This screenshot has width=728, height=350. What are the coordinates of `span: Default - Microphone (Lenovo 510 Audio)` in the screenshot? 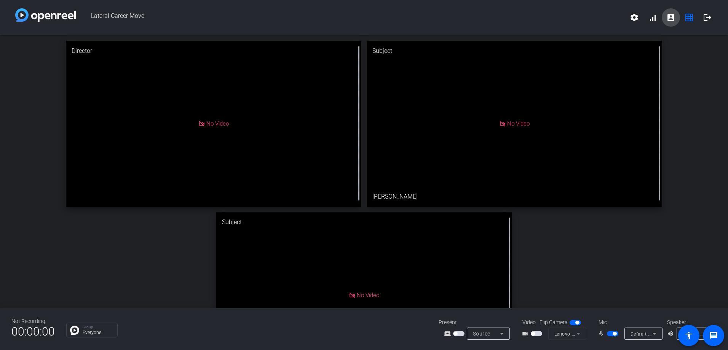 It's located at (676, 334).